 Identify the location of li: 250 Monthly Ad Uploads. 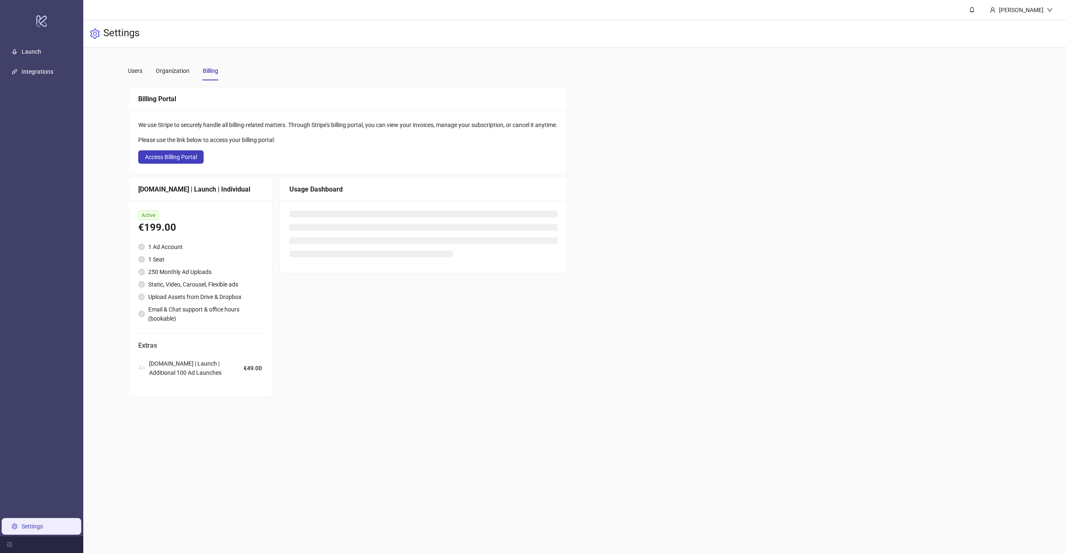
(200, 272).